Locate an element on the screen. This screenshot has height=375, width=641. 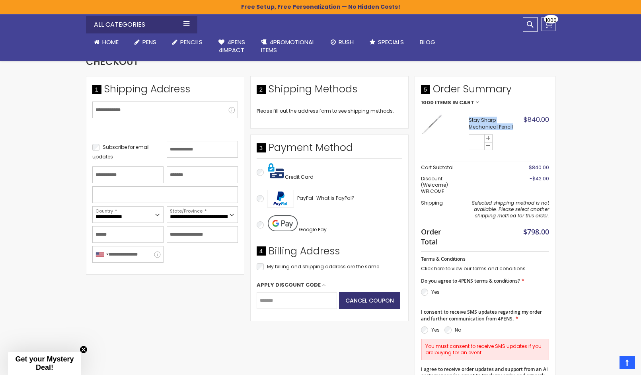
strong: Order Total is located at coordinates (439, 236).